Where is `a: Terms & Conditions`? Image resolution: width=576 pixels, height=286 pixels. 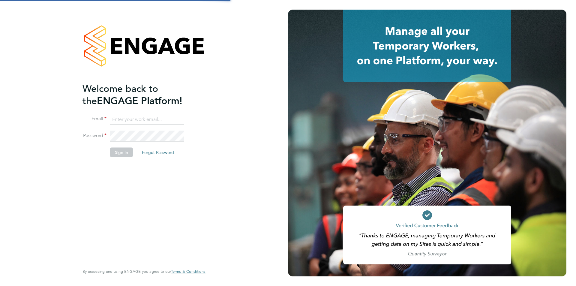
a: Terms & Conditions is located at coordinates (188, 272).